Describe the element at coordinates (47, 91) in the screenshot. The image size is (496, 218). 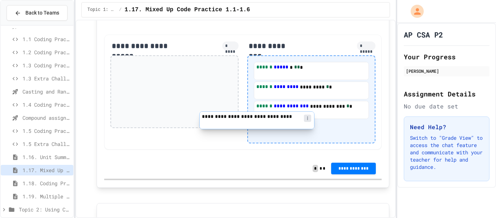
I see `span: Casting and Ranges of variables - Quiz` at that location.